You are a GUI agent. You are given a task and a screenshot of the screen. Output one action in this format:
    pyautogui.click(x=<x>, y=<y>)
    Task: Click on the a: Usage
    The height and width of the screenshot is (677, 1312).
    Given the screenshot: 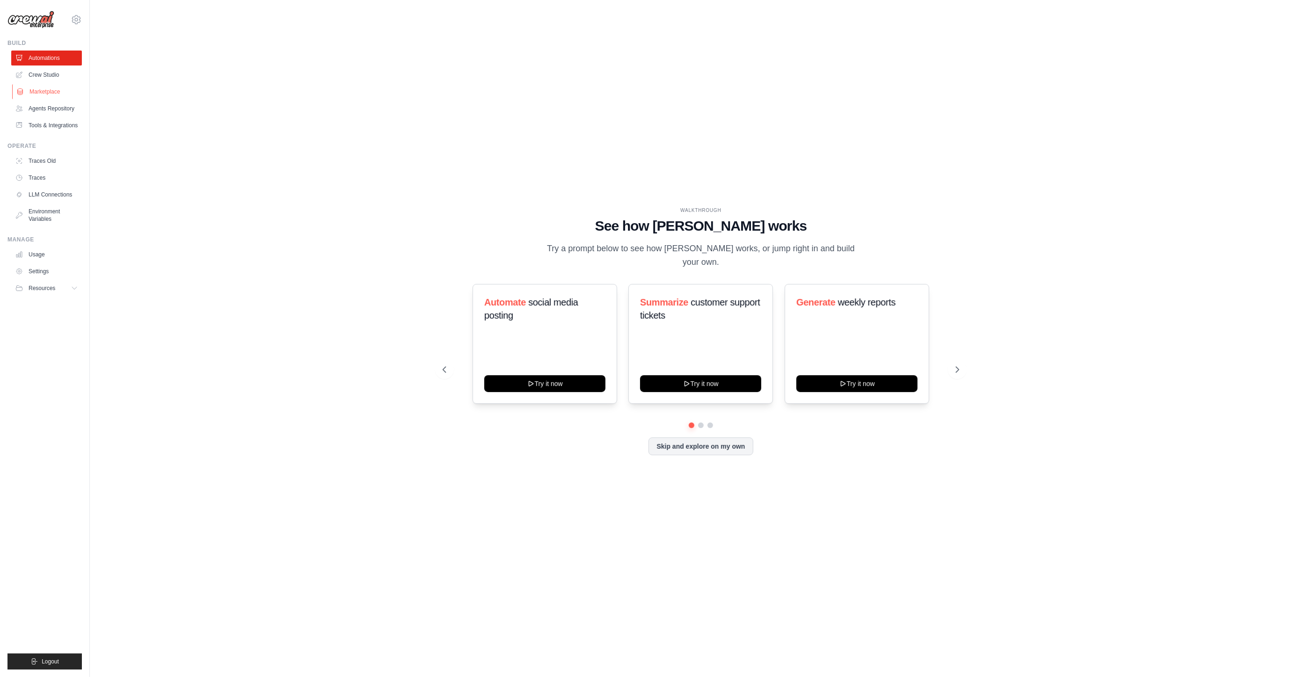 What is the action you would take?
    pyautogui.click(x=46, y=255)
    